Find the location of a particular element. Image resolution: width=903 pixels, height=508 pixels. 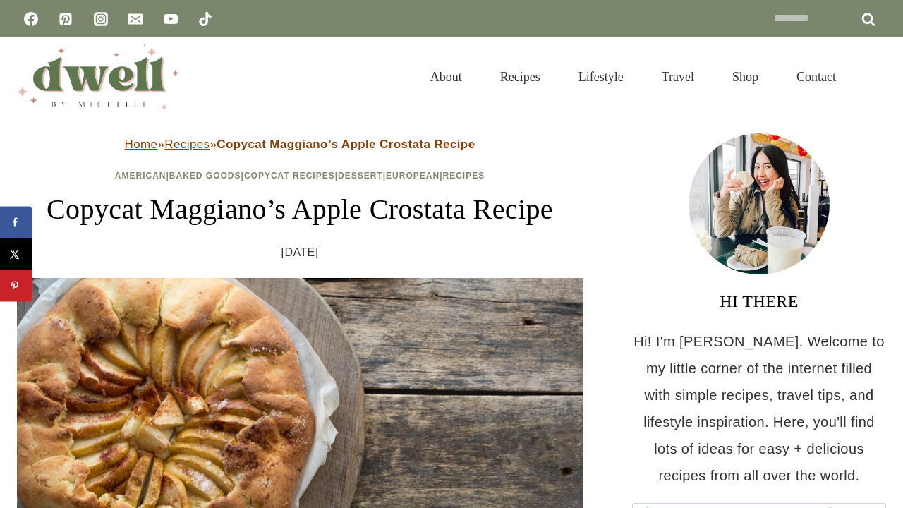

nav: Primary Navigation is located at coordinates (633, 77).